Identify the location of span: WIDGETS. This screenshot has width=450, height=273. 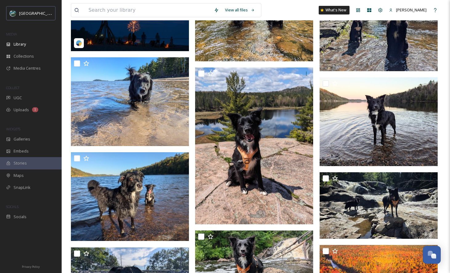
(13, 129).